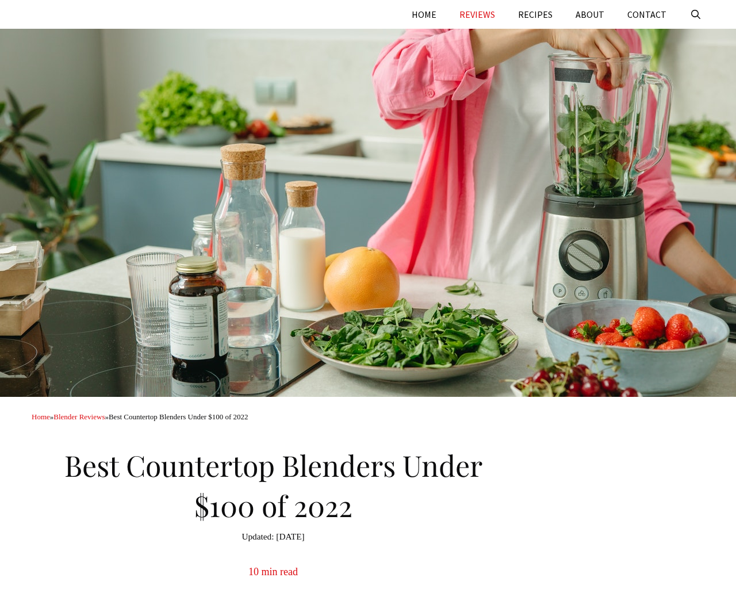 The image size is (736, 589). I want to click on span: 10, so click(253, 571).